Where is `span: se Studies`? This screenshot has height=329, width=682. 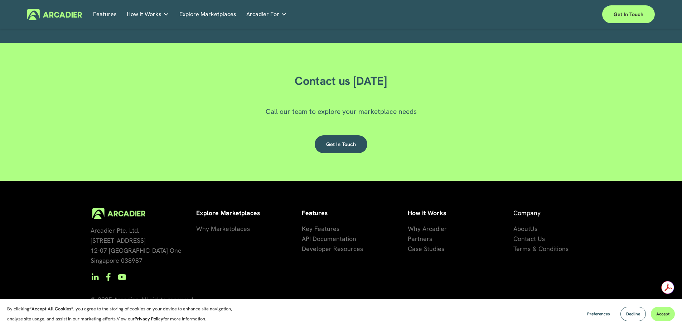 span: se Studies is located at coordinates (430, 249).